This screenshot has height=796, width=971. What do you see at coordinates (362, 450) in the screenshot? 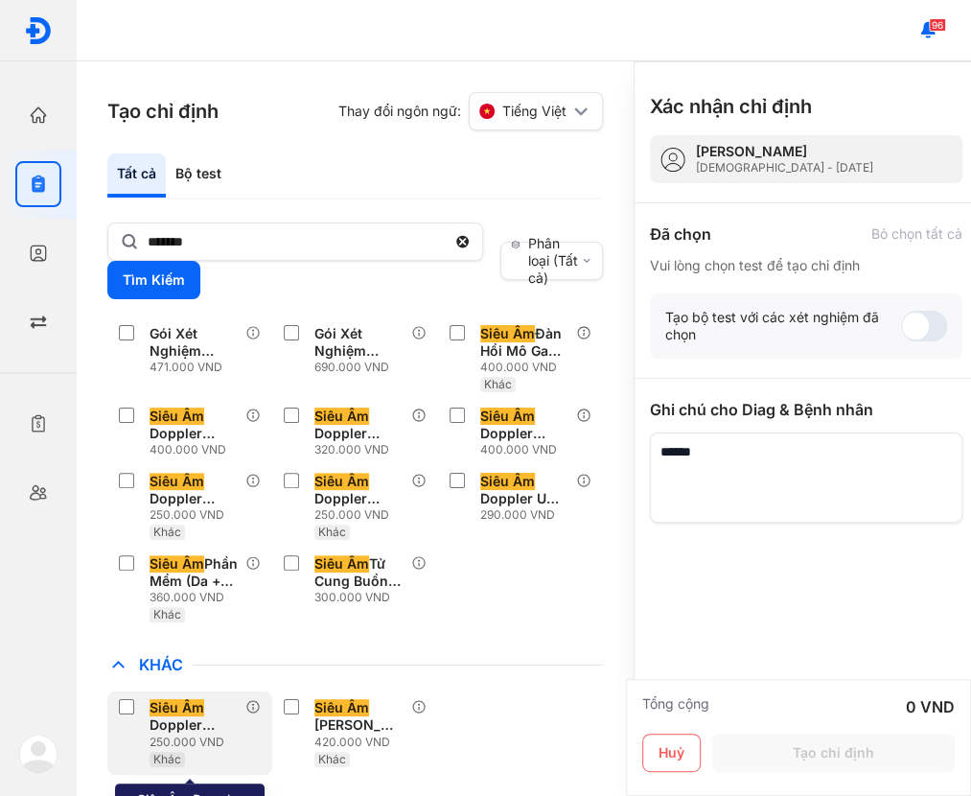
I see `div: 320.000 VND` at bounding box center [362, 450].